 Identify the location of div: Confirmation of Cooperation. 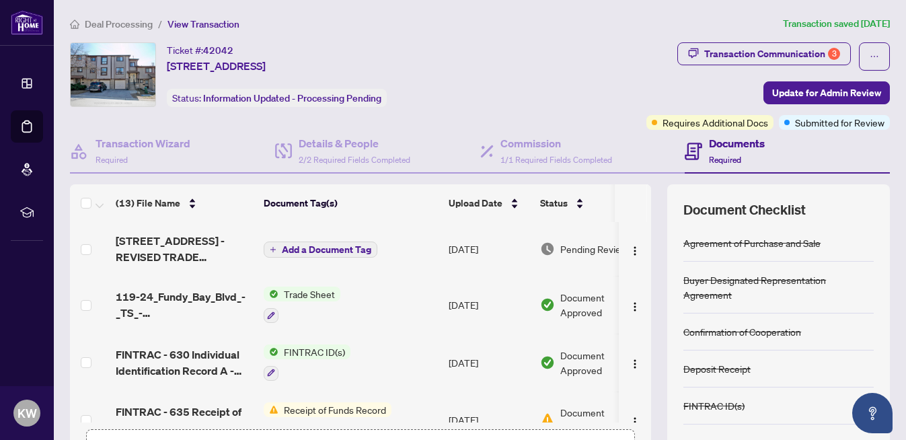
(742, 332).